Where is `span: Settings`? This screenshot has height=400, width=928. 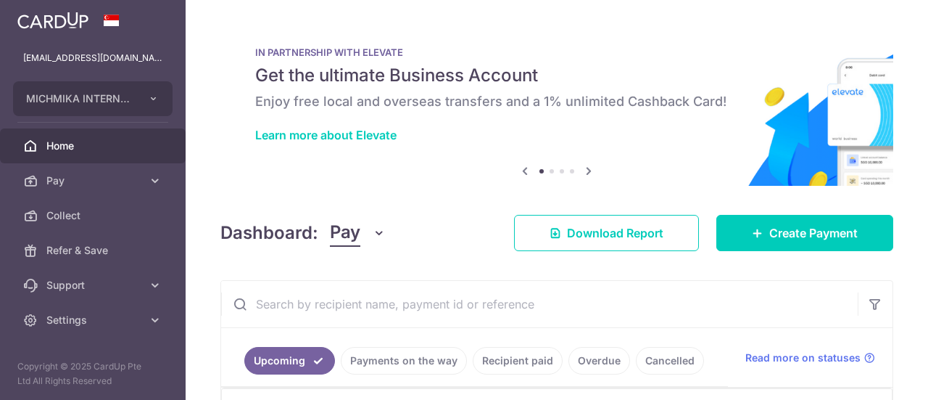
span: Settings is located at coordinates (94, 320).